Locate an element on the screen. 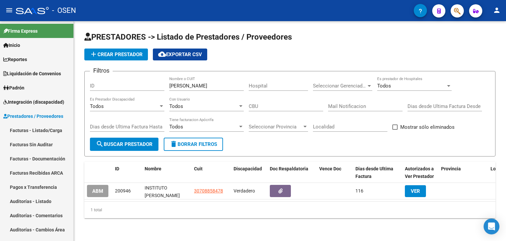  span: Autorizados a Ver Prestador is located at coordinates (419, 172).